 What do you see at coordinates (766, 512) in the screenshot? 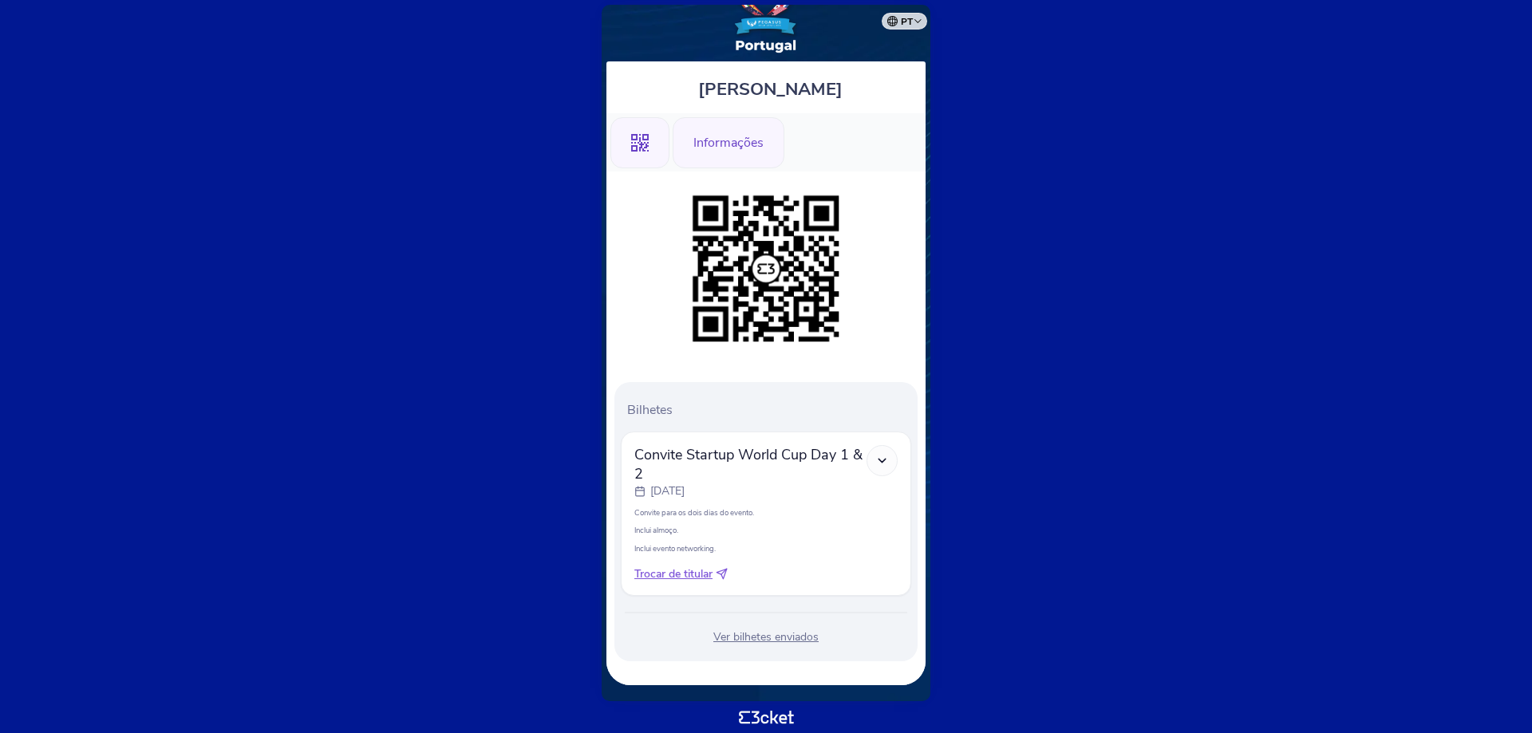
I see `p: Convite para os dois dias do evento.` at bounding box center [766, 512].